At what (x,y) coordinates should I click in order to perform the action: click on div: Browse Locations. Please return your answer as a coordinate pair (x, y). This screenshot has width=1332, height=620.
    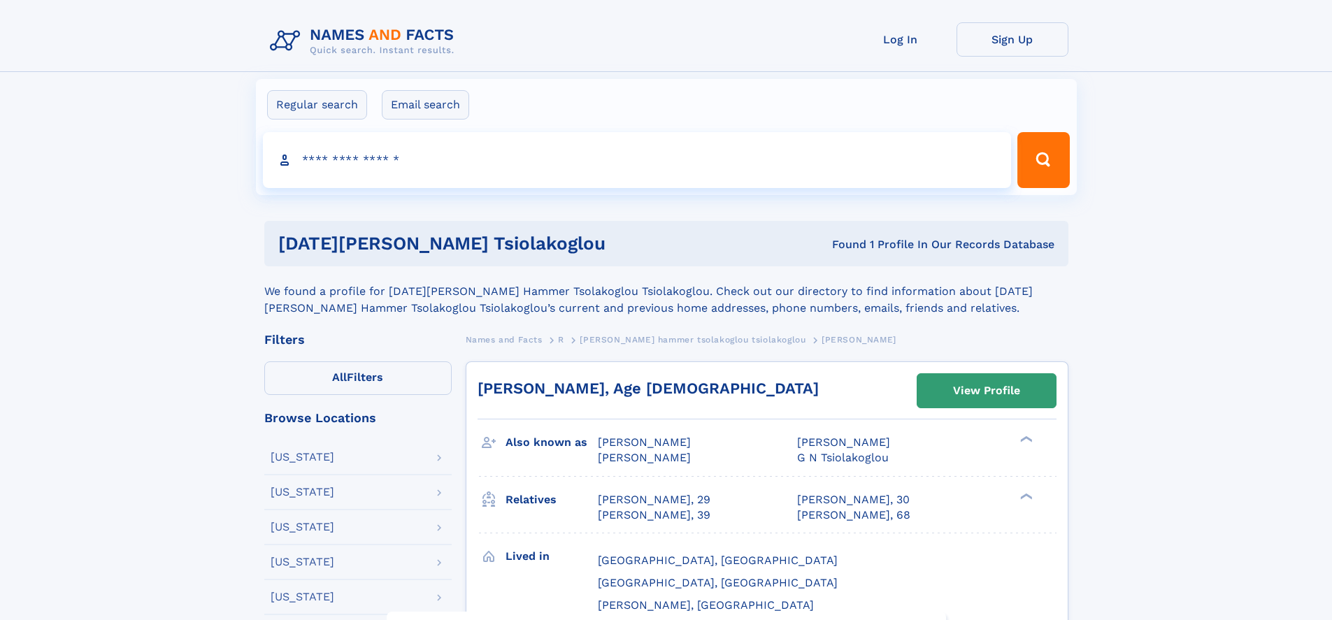
    Looking at the image, I should click on (358, 418).